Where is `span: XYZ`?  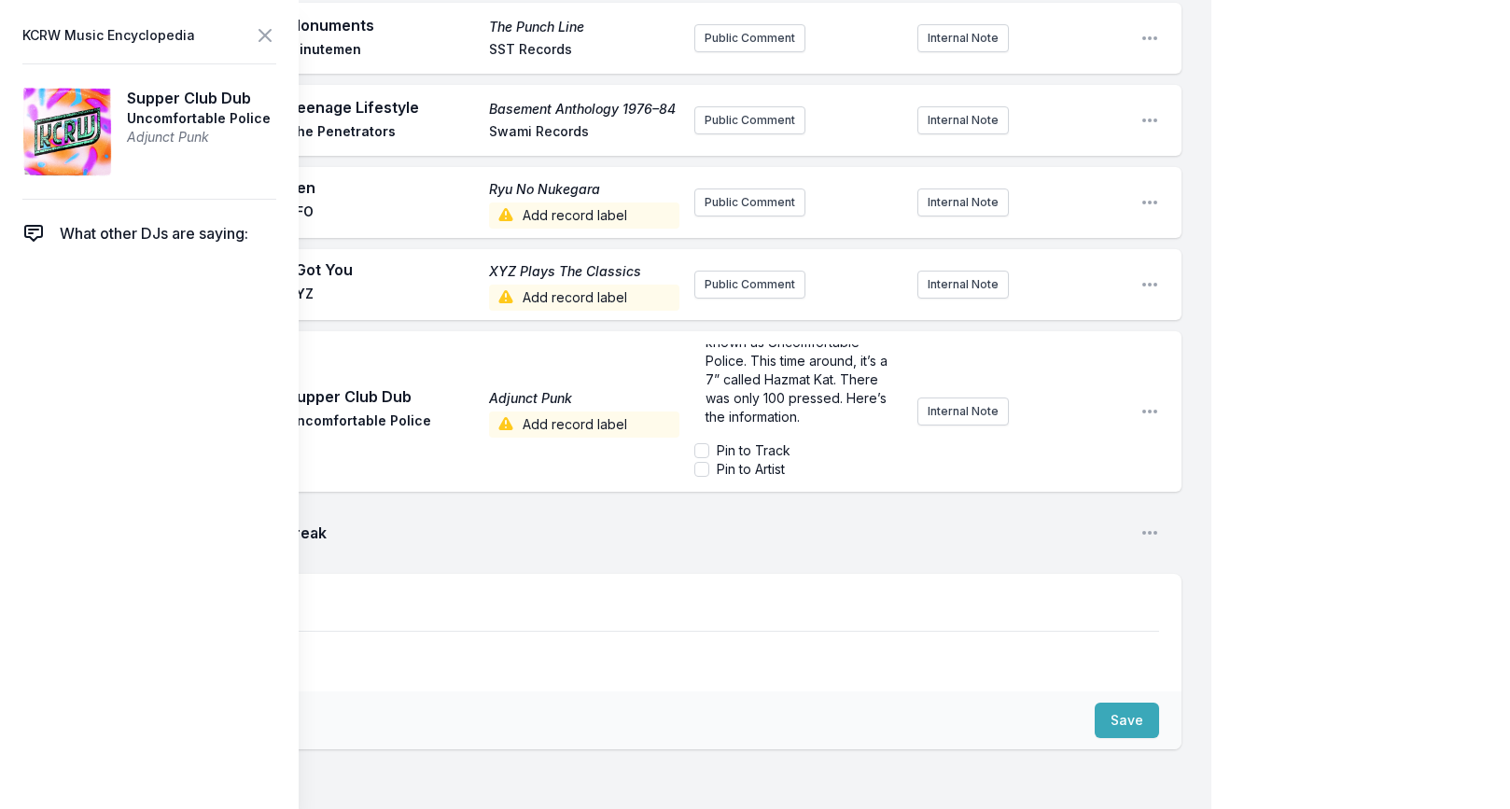 span: XYZ is located at coordinates (383, 298).